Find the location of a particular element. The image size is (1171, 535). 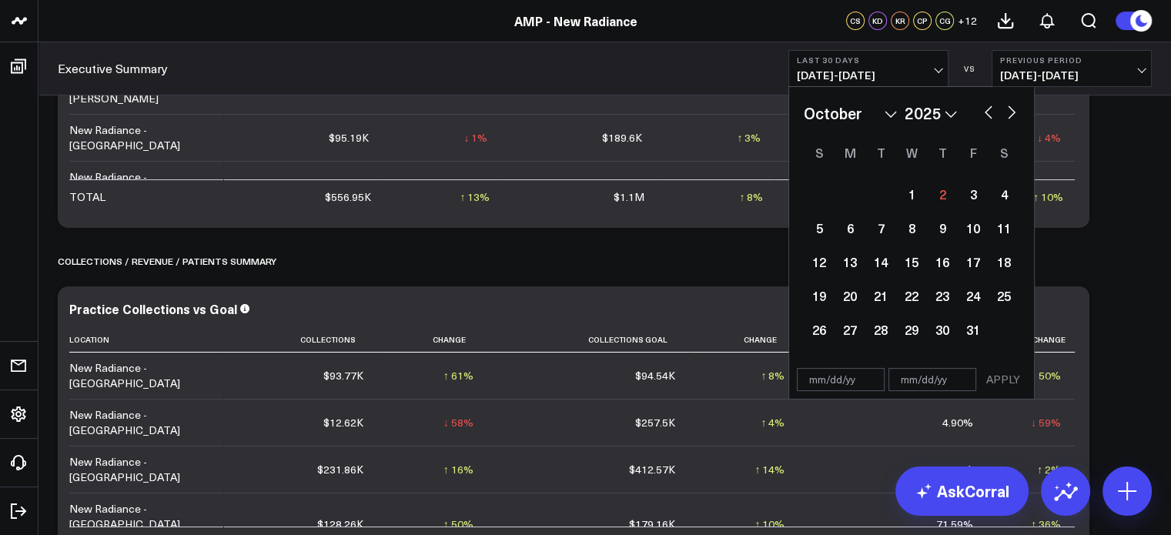

div: Tuesday is located at coordinates (880, 152).